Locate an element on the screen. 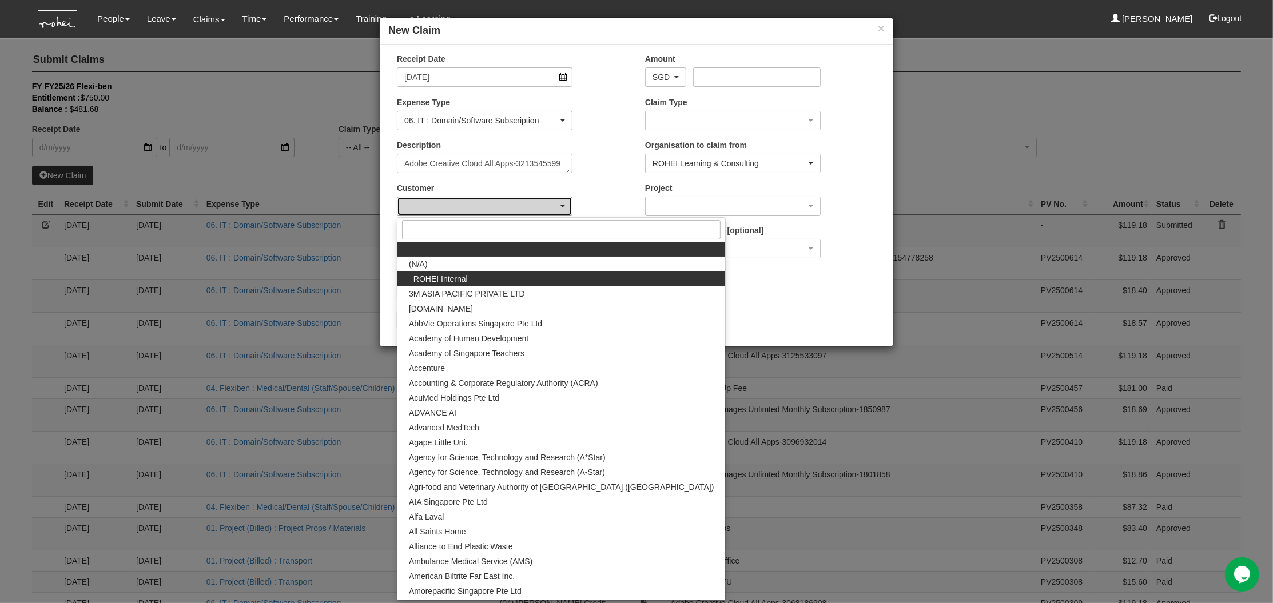  span: Agency for Science, Technology and Research (A-Star) is located at coordinates (507, 472).